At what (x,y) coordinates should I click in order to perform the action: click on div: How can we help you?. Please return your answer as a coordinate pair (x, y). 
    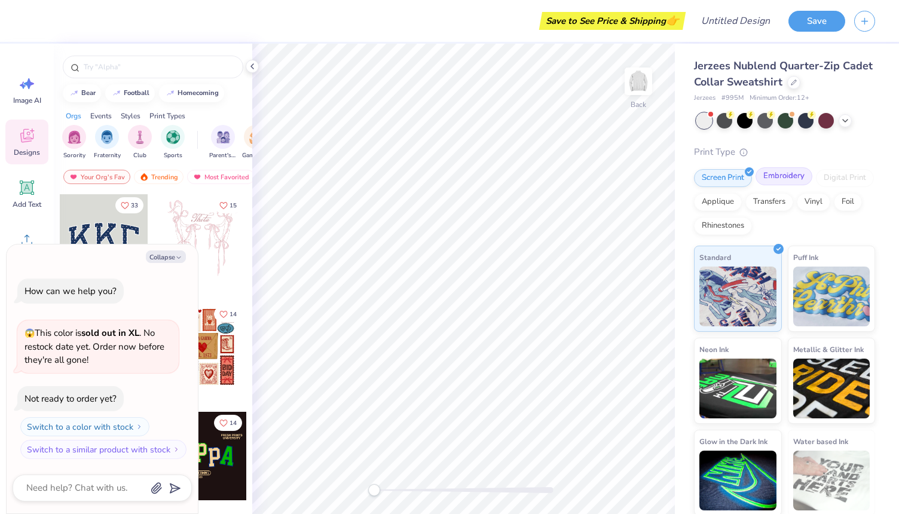
    Looking at the image, I should click on (71, 291).